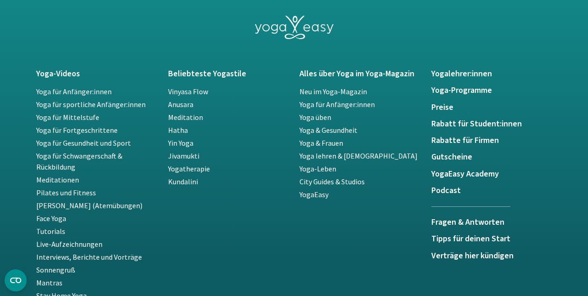  I want to click on a: Yoga-Leben, so click(318, 169).